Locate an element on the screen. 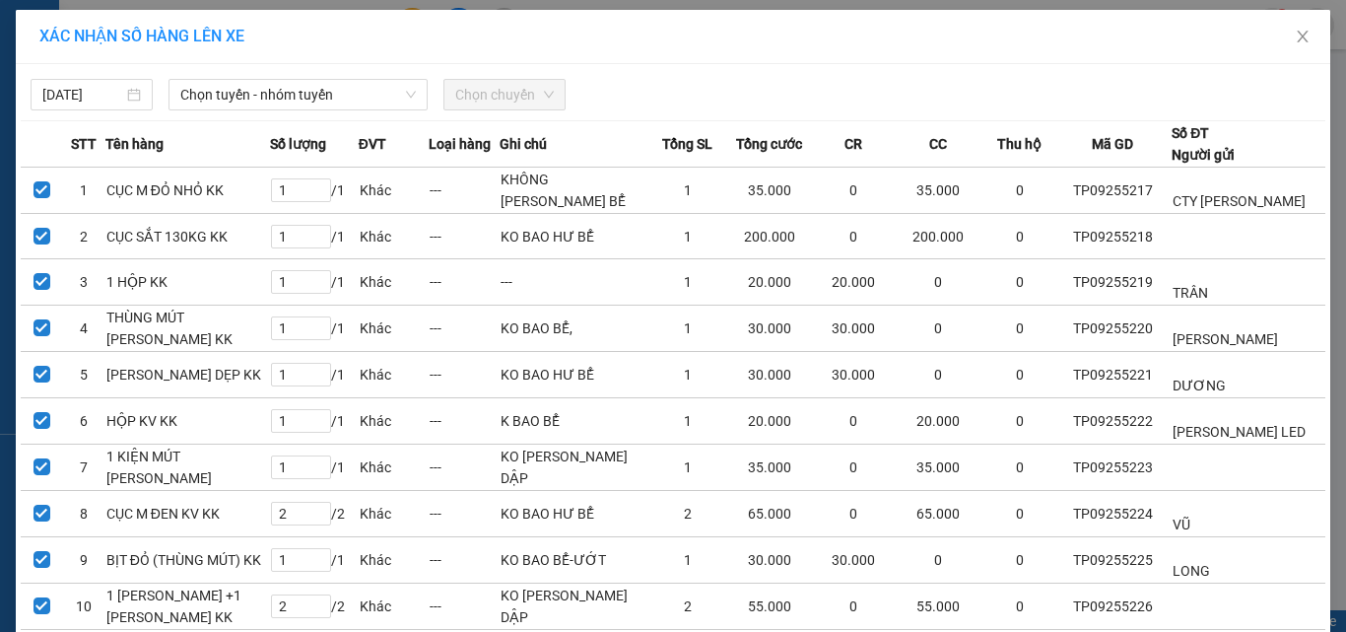 Image resolution: width=1346 pixels, height=632 pixels. td: CỤC SẮT 130KG KK is located at coordinates (187, 237).